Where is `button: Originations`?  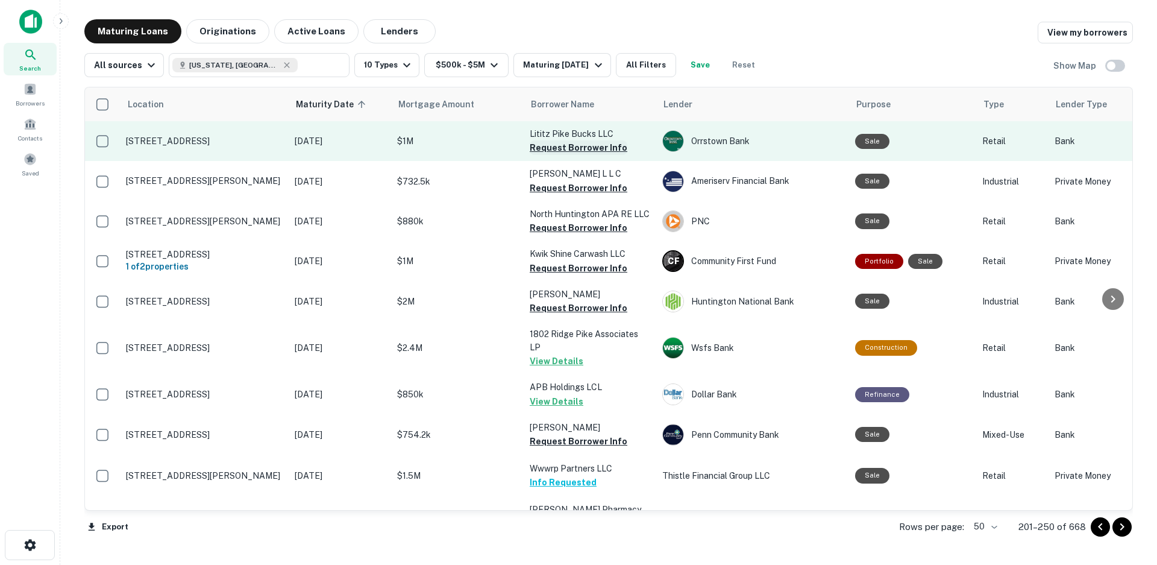
button: Originations is located at coordinates (228, 31).